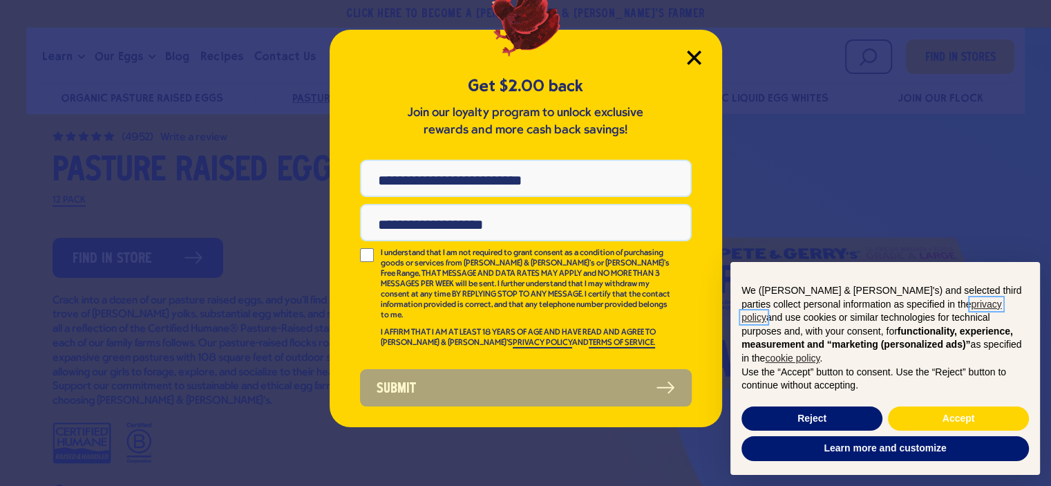  Describe the element at coordinates (959, 419) in the screenshot. I see `button: Accept` at that location.